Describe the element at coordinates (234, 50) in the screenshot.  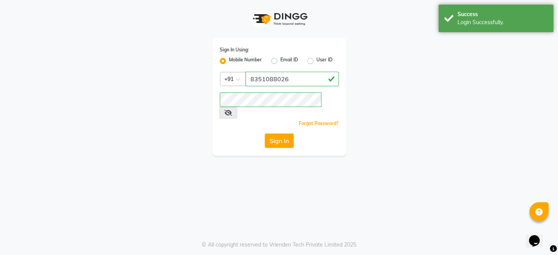
I see `label: Sign In Using:` at that location.